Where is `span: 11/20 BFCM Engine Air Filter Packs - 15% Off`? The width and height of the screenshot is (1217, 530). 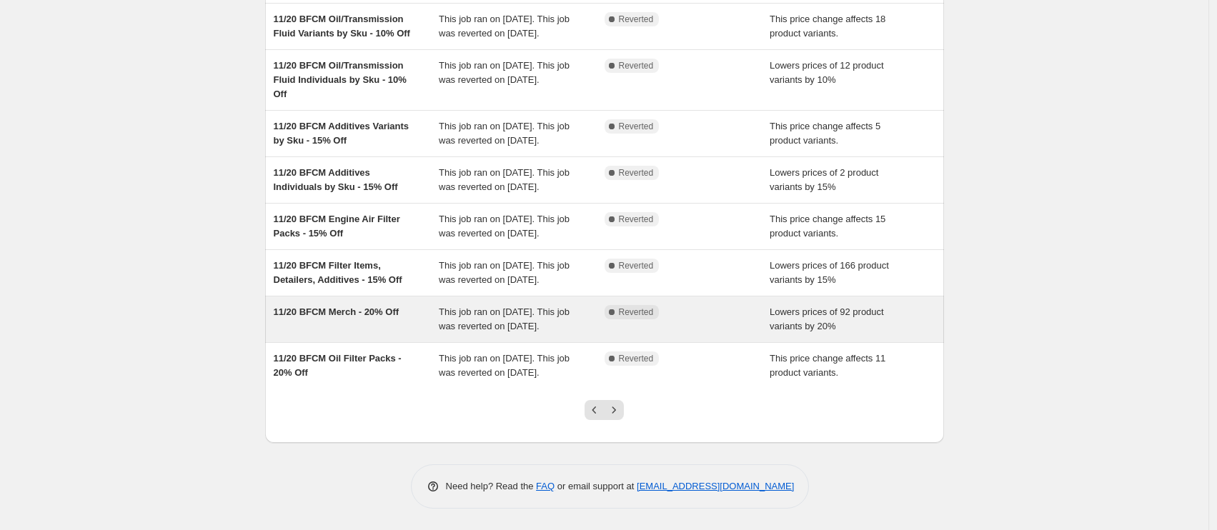 span: 11/20 BFCM Engine Air Filter Packs - 15% Off is located at coordinates (337, 226).